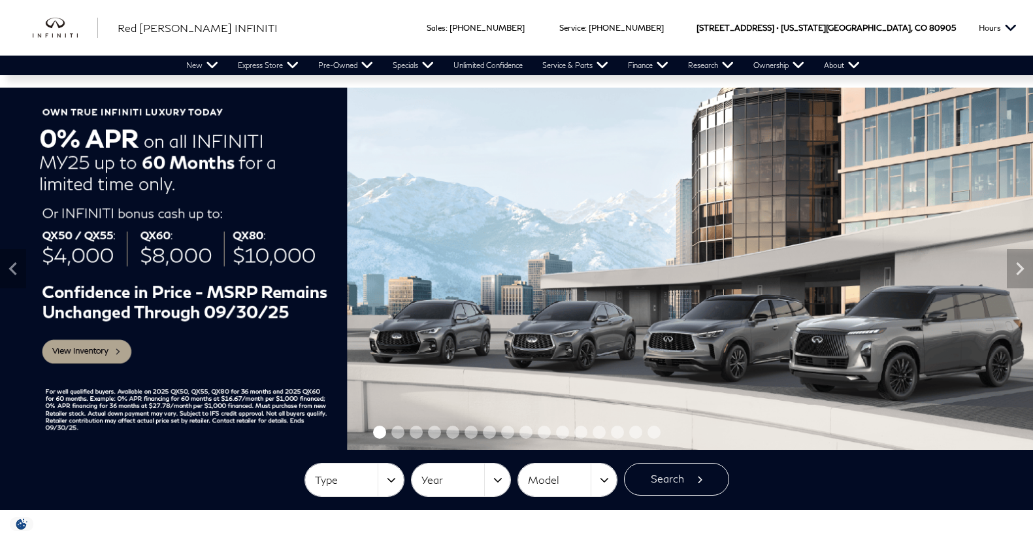 This screenshot has width=1033, height=544. Describe the element at coordinates (380, 432) in the screenshot. I see `span: Go to slide 1` at that location.